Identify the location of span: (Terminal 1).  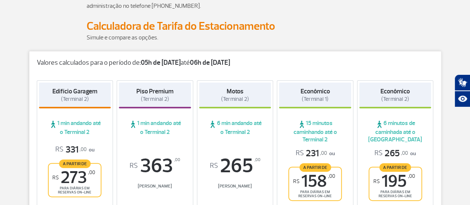
(315, 99).